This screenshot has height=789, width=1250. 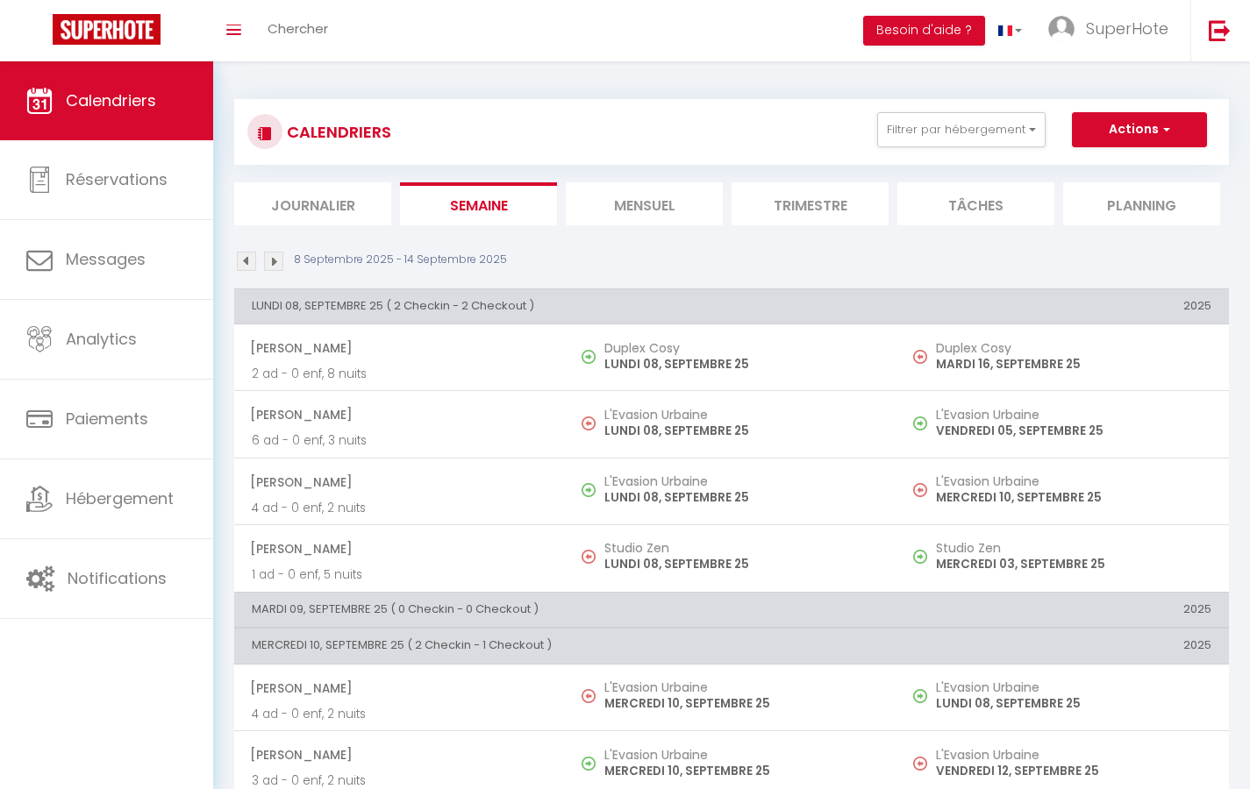 I want to click on p: 1 ad - 0 enf, 5 nuits, so click(x=400, y=575).